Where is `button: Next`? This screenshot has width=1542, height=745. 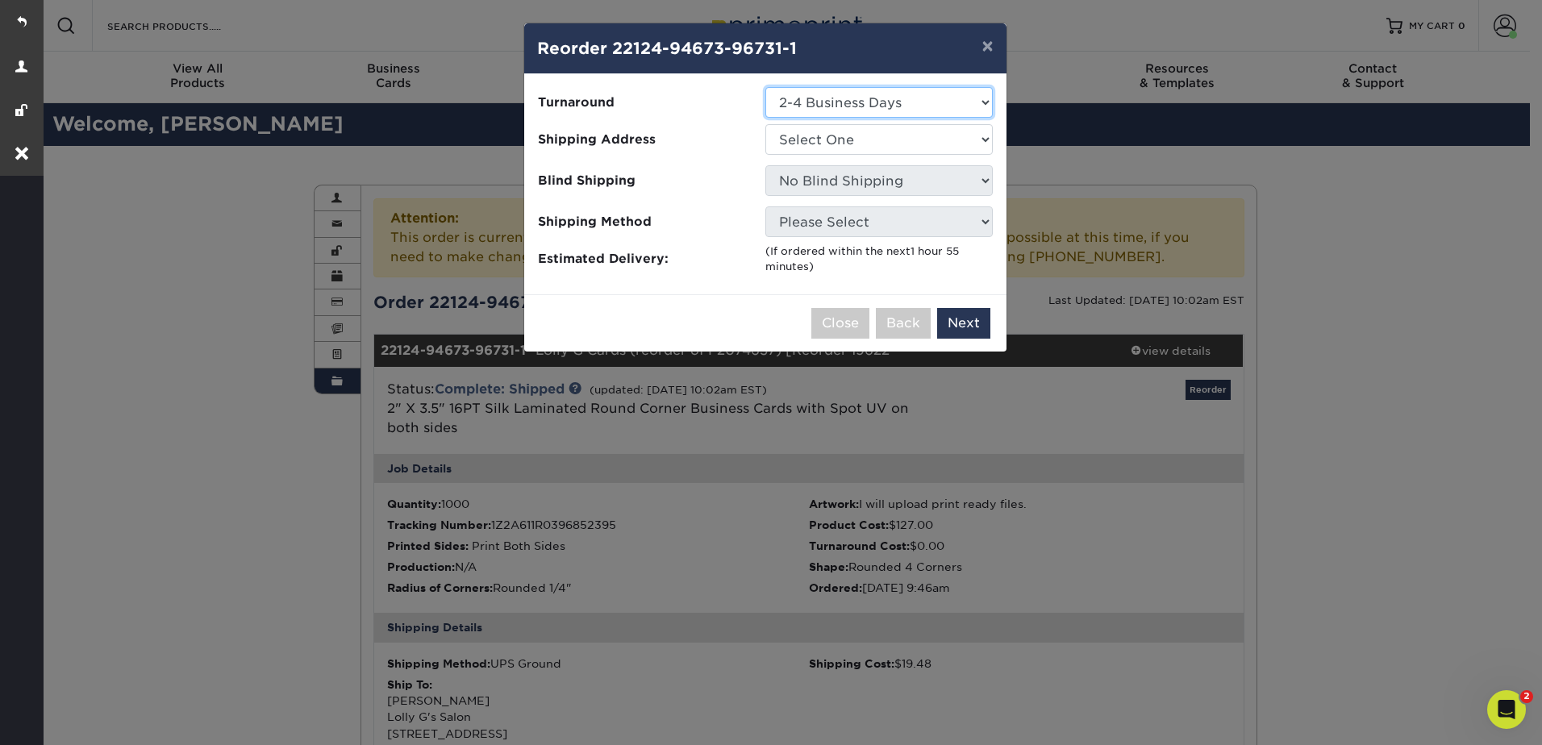 button: Next is located at coordinates (964, 323).